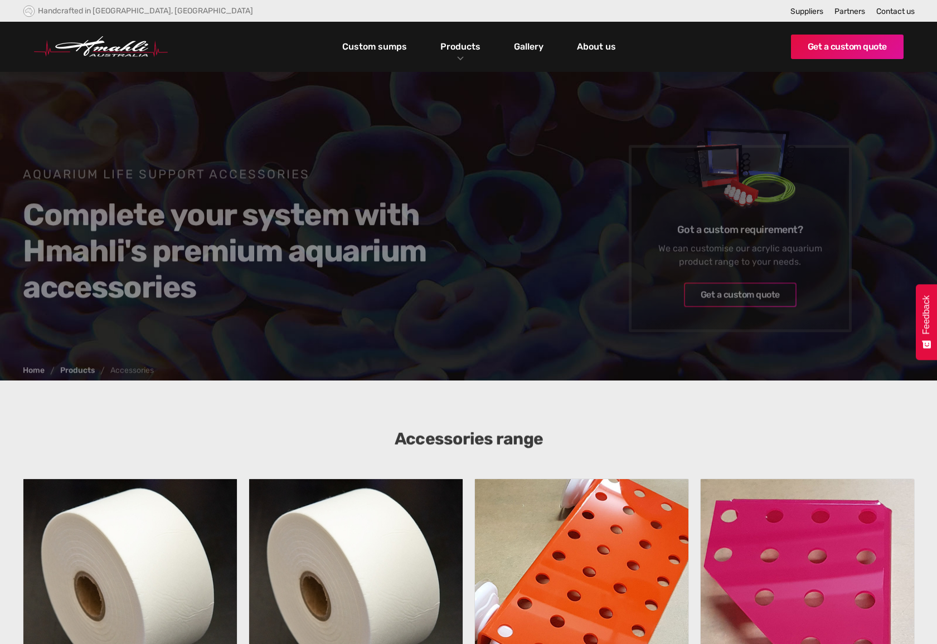 The width and height of the screenshot is (937, 644). I want to click on a: Contact us, so click(895, 11).